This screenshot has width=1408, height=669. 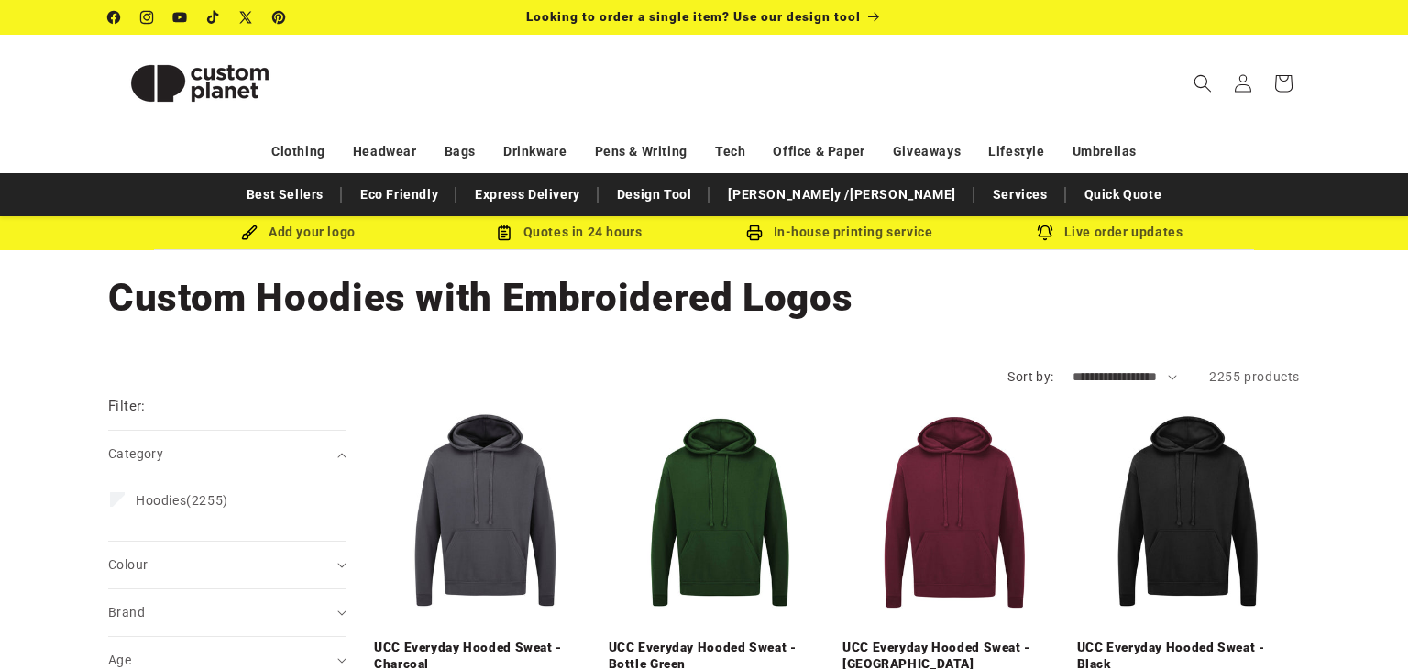 What do you see at coordinates (839, 232) in the screenshot?
I see `div: In-house printing service` at bounding box center [839, 232].